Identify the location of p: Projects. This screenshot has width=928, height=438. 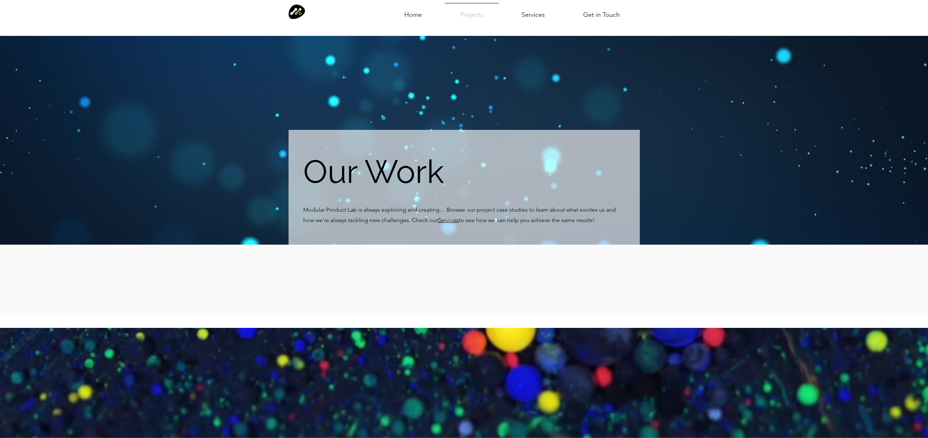
(472, 15).